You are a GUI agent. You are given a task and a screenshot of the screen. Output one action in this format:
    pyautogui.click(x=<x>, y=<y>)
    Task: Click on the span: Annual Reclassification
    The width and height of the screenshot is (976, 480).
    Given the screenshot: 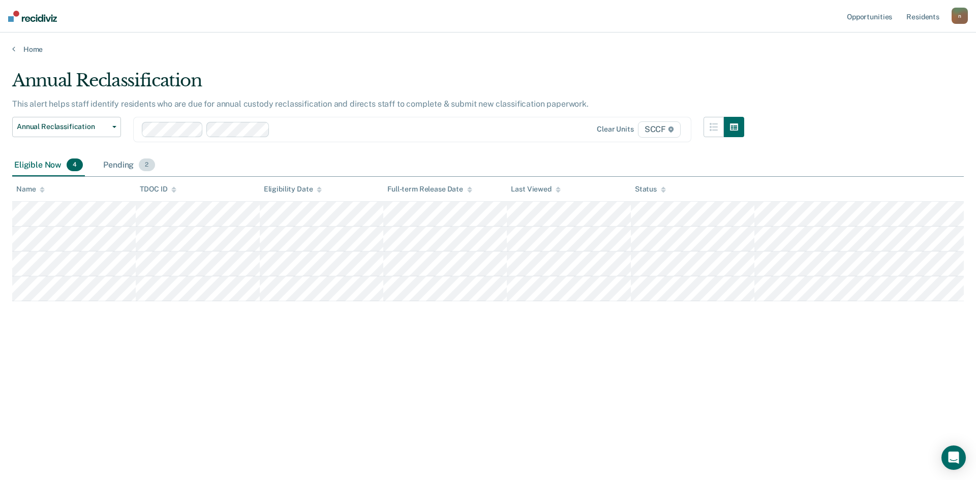 What is the action you would take?
    pyautogui.click(x=63, y=127)
    